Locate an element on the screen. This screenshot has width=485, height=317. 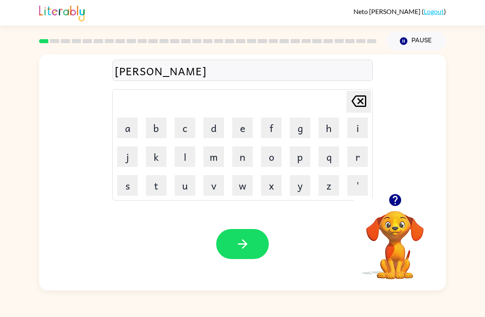
button: t is located at coordinates (156, 185).